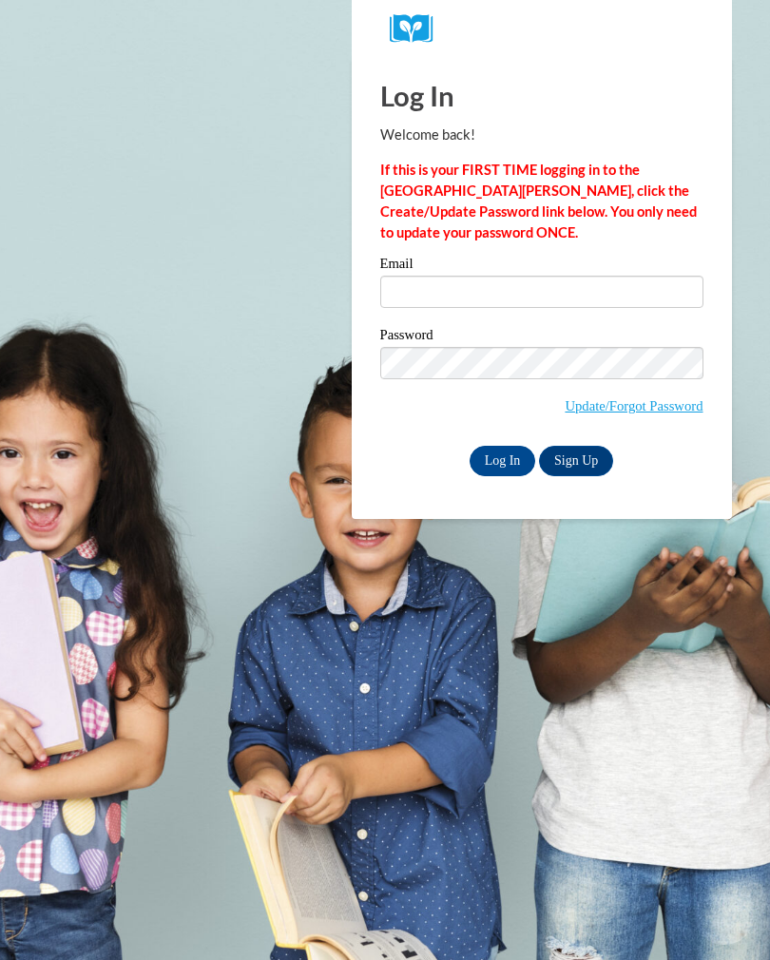 Image resolution: width=770 pixels, height=960 pixels. I want to click on a: Sign Up, so click(576, 461).